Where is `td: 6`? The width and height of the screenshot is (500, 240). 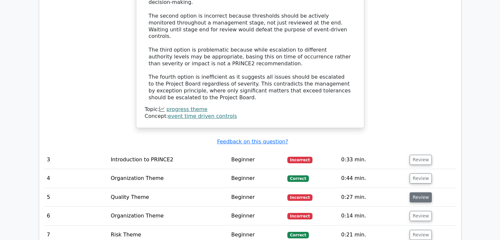 td: 6 is located at coordinates (76, 216).